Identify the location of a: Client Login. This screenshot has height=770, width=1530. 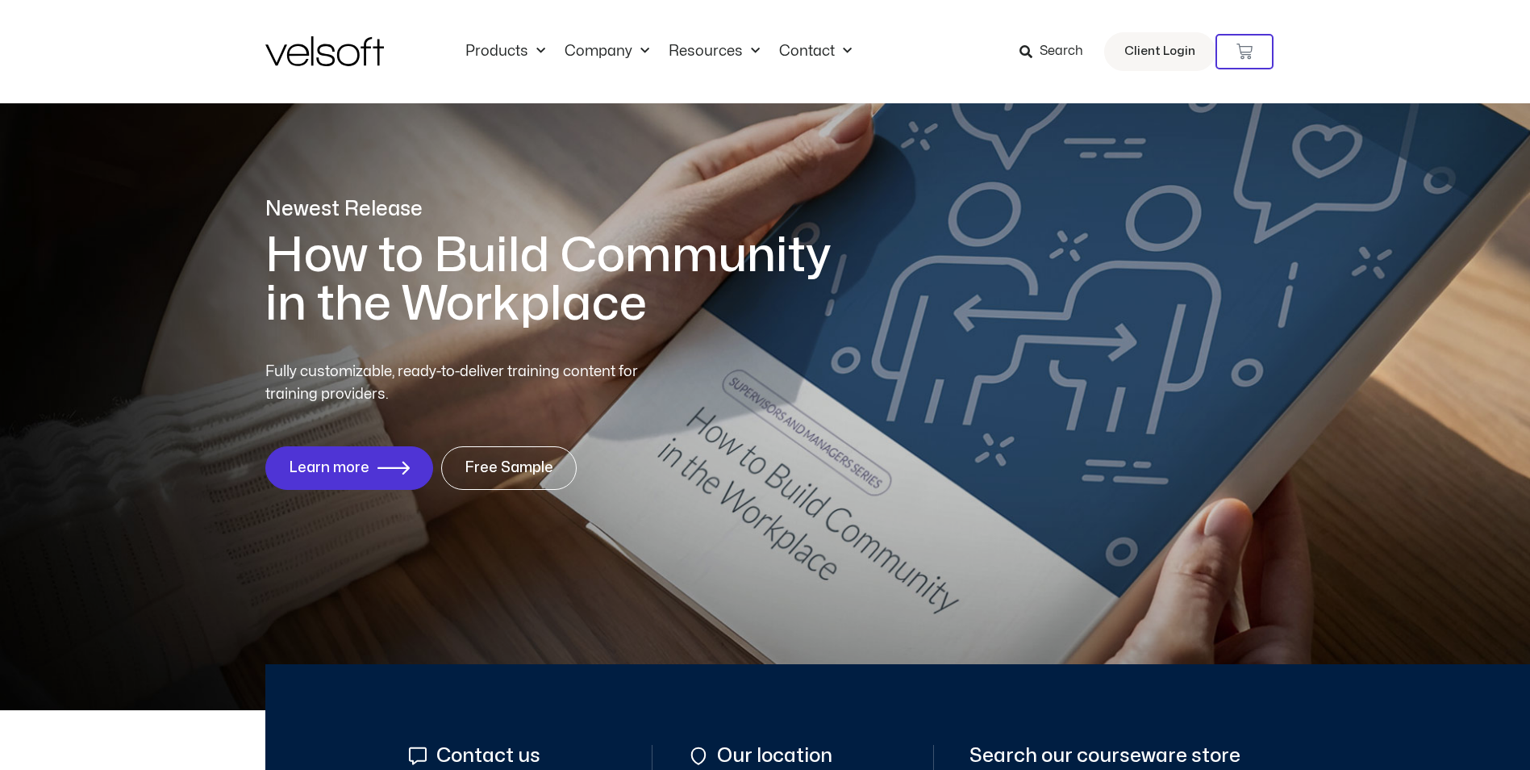
(1160, 52).